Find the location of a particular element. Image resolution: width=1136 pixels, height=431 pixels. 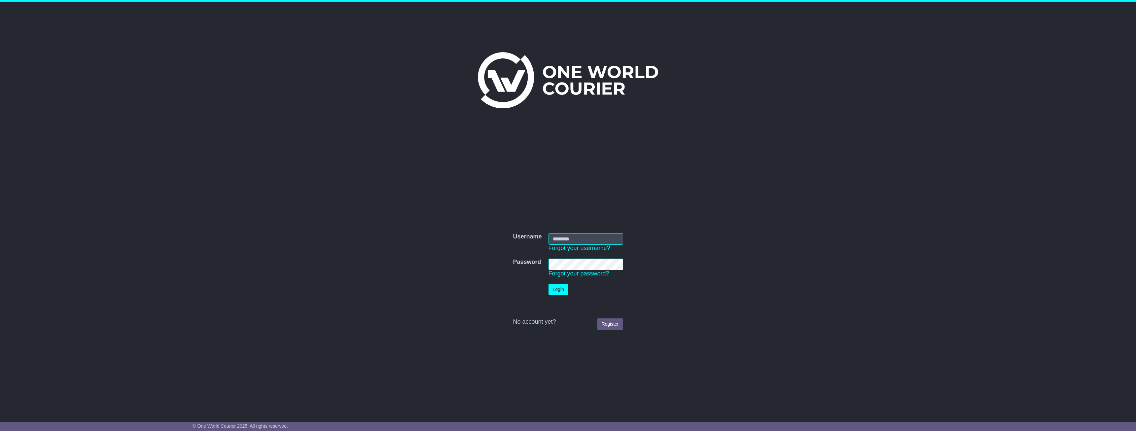

button: Login is located at coordinates (558, 289).